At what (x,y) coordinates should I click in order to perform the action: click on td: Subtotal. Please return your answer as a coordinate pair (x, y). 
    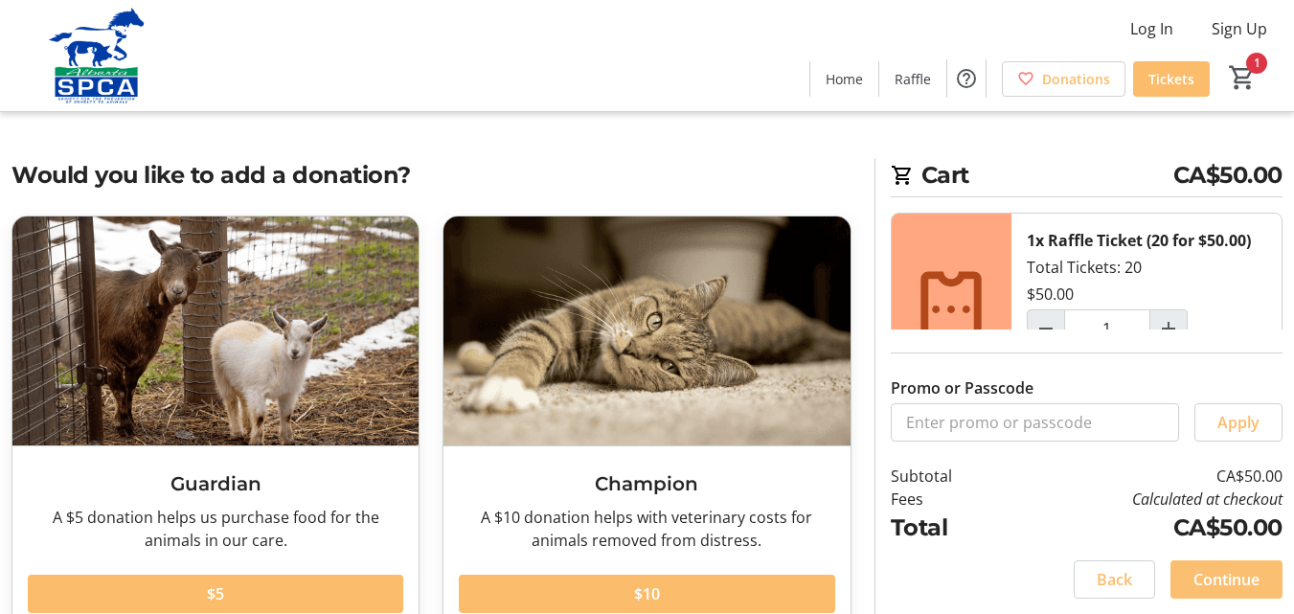
    Looking at the image, I should click on (948, 476).